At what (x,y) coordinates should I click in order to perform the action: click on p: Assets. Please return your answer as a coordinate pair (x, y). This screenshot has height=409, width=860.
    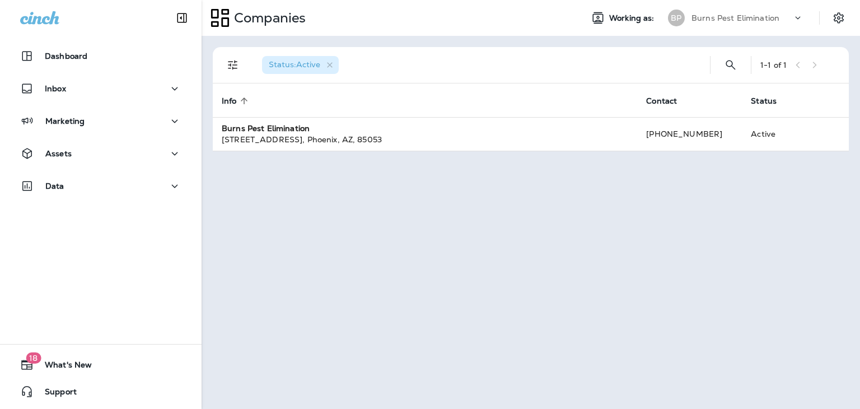
    Looking at the image, I should click on (58, 153).